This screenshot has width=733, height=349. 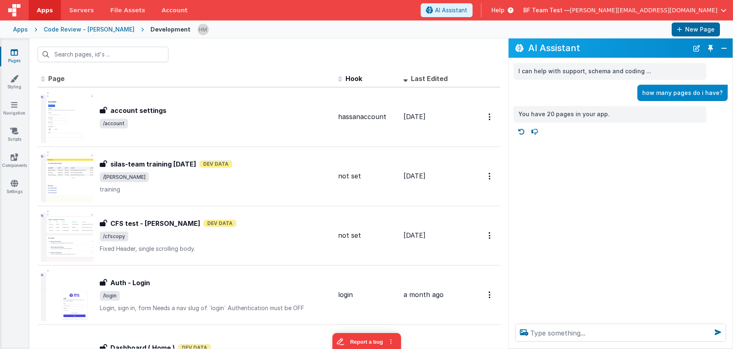 I want to click on button: Close, so click(x=724, y=48).